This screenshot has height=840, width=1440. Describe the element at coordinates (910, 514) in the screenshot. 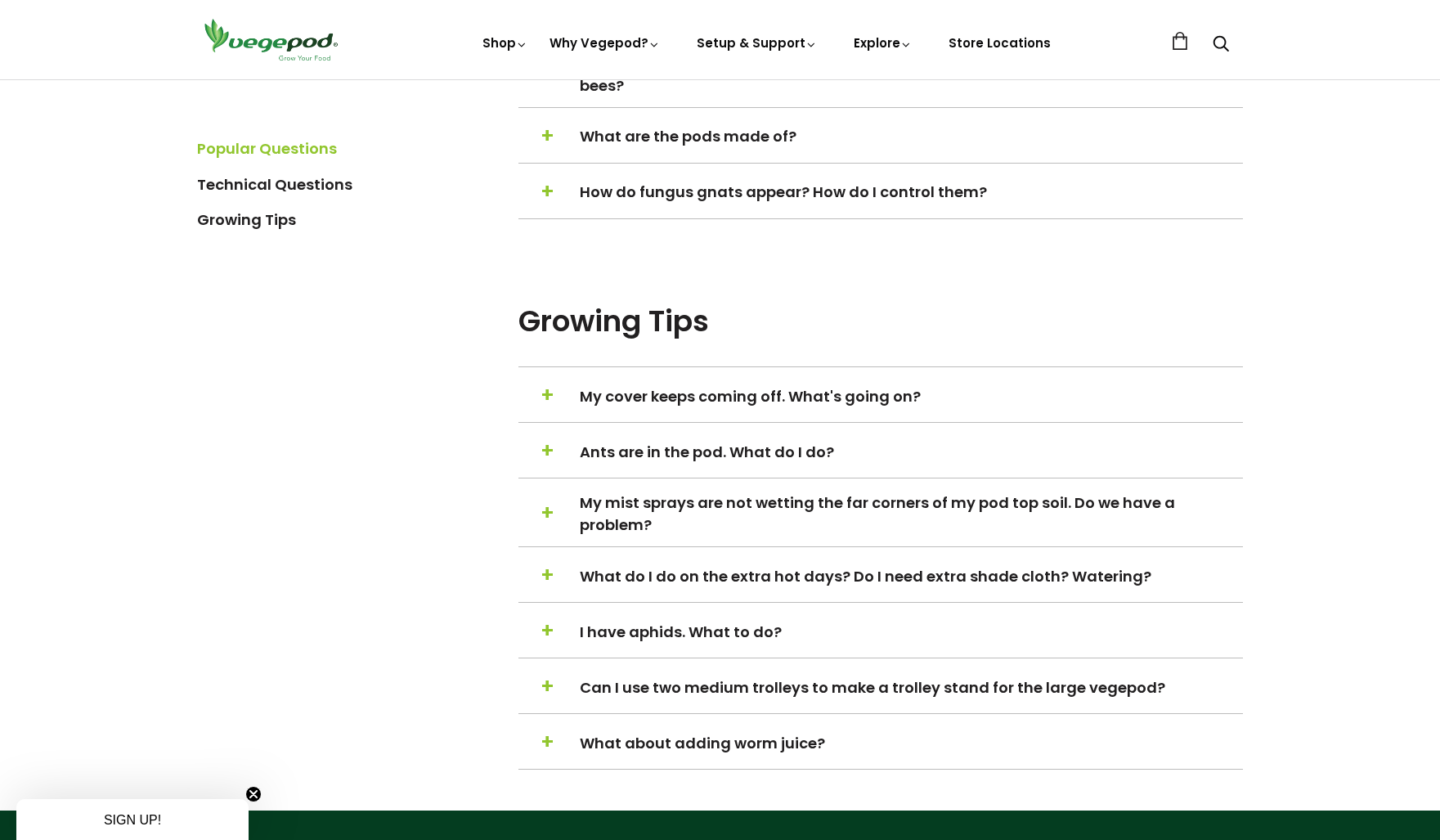

I see `span: My mist sprays are not wetting the far corners of my pod top soil. Do we have a problem?` at that location.